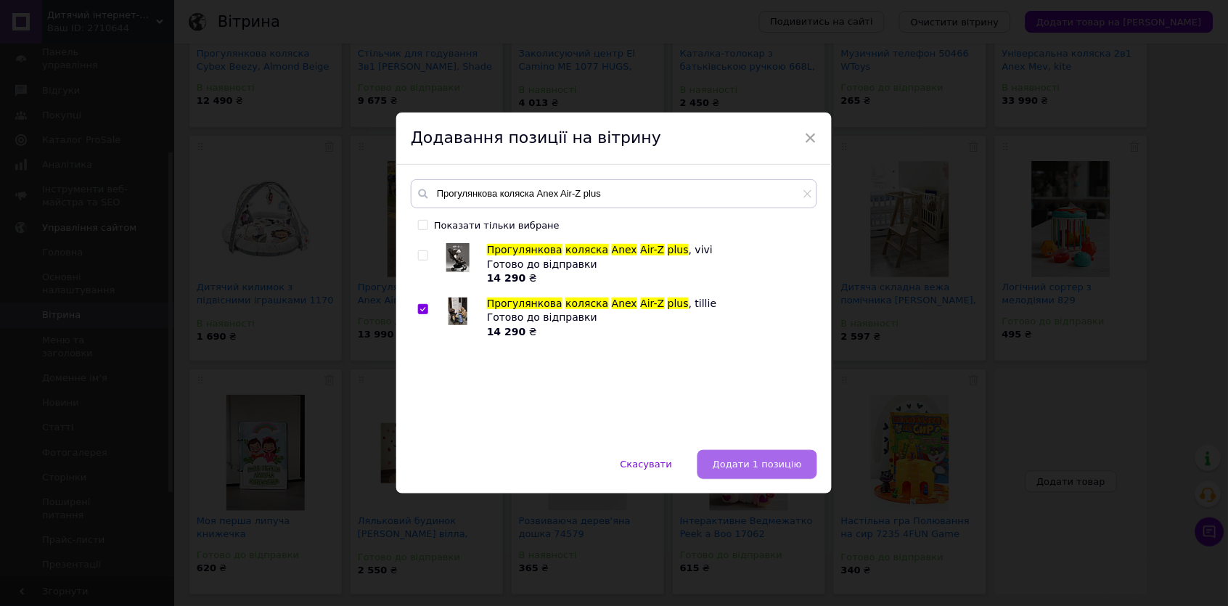  Describe the element at coordinates (646, 465) in the screenshot. I see `button: Скасувати` at that location.